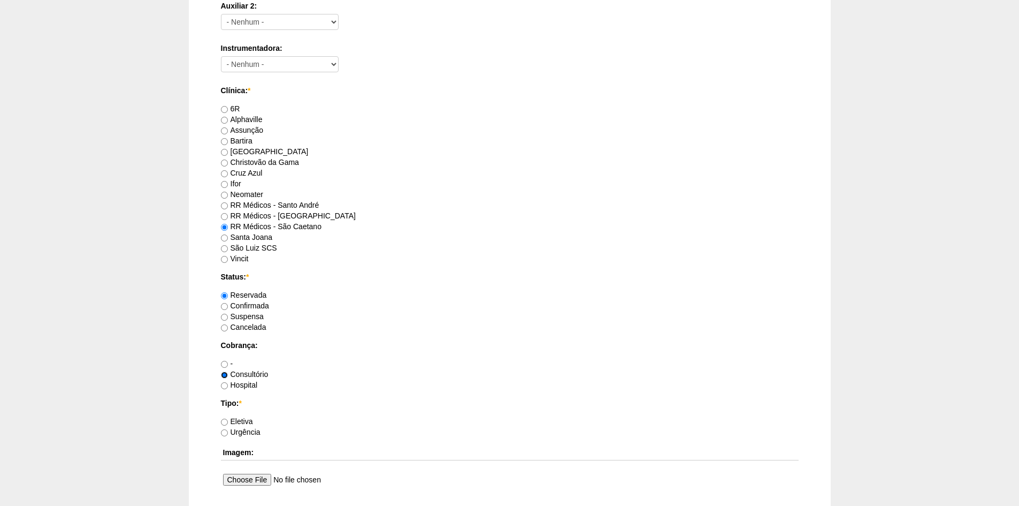 Image resolution: width=1019 pixels, height=506 pixels. Describe the element at coordinates (224, 195) in the screenshot. I see `input: Neomater` at that location.